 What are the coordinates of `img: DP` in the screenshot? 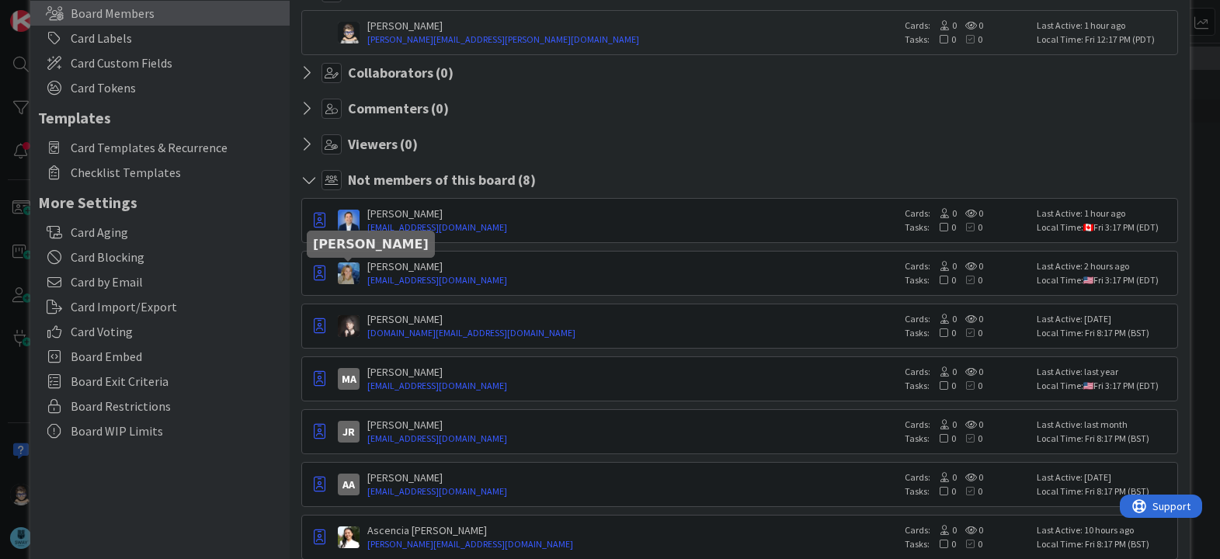 It's located at (349, 221).